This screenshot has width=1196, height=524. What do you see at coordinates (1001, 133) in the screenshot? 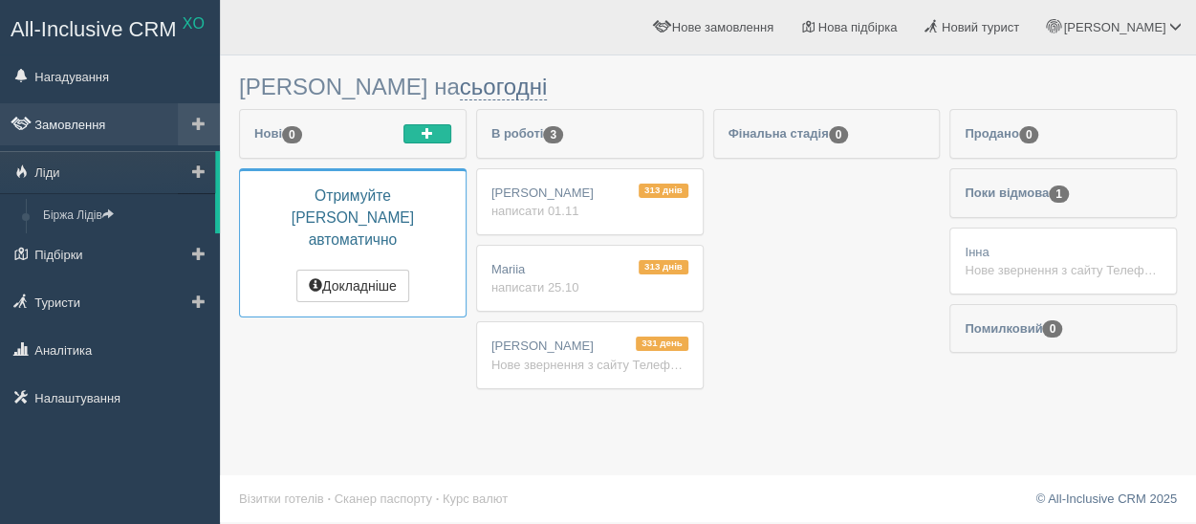
I see `span: Продано` at bounding box center [1001, 133].